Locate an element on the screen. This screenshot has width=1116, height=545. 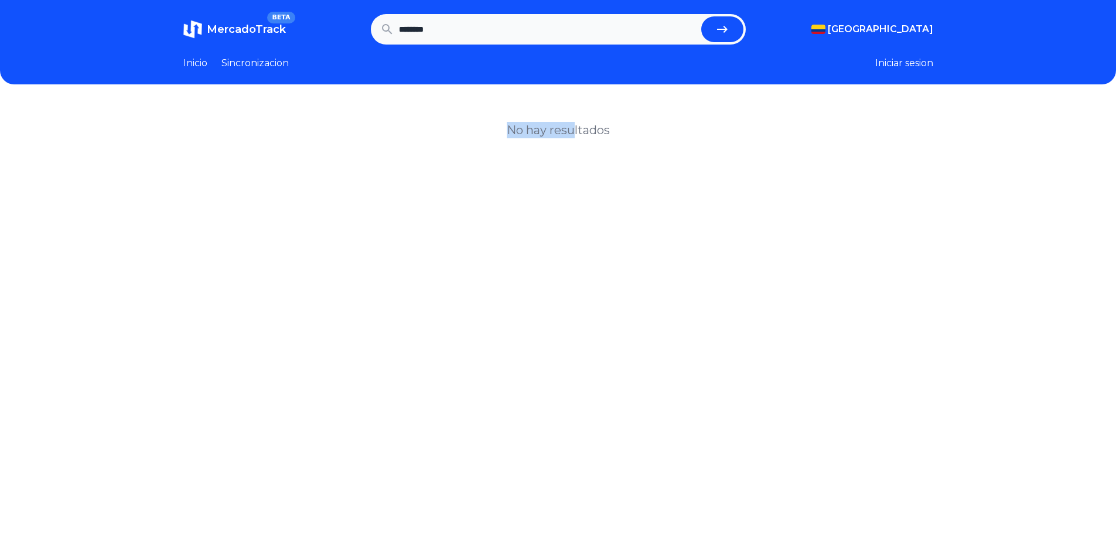
h1: No hay resultados is located at coordinates (558, 130).